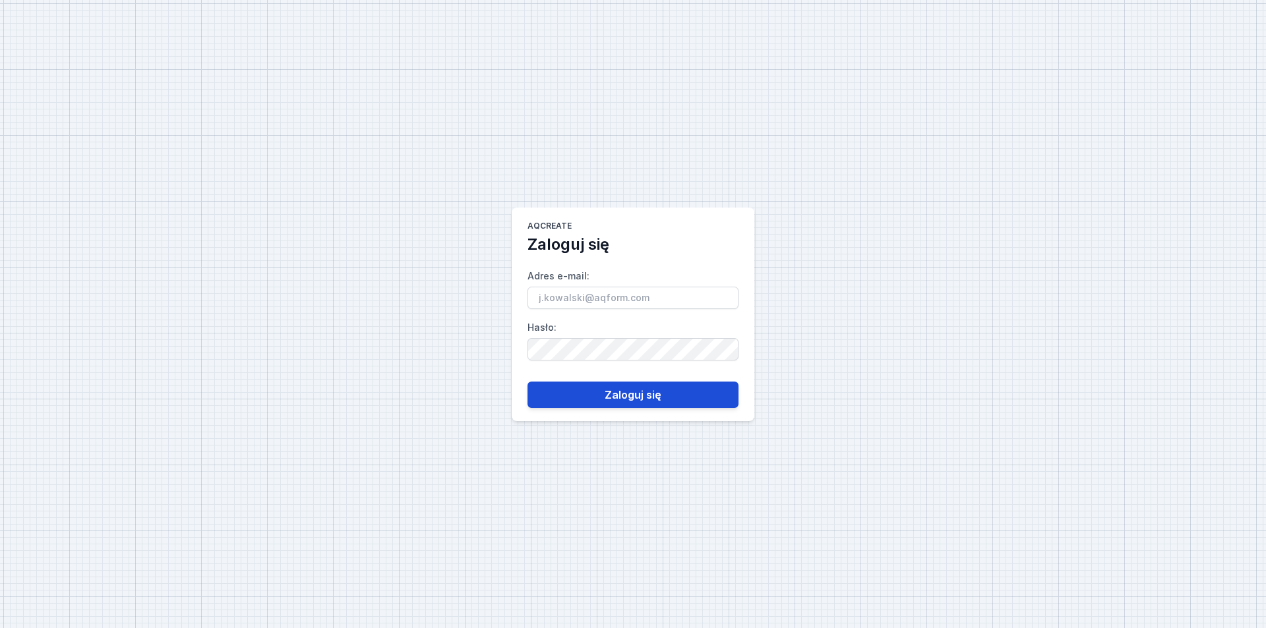  What do you see at coordinates (633, 287) in the screenshot?
I see `label: Adres e-mail :` at bounding box center [633, 287].